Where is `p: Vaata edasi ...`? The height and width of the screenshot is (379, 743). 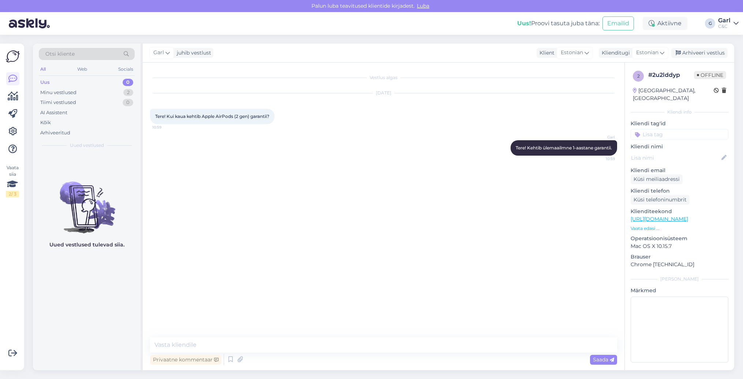 p: Vaata edasi ... is located at coordinates (679, 228).